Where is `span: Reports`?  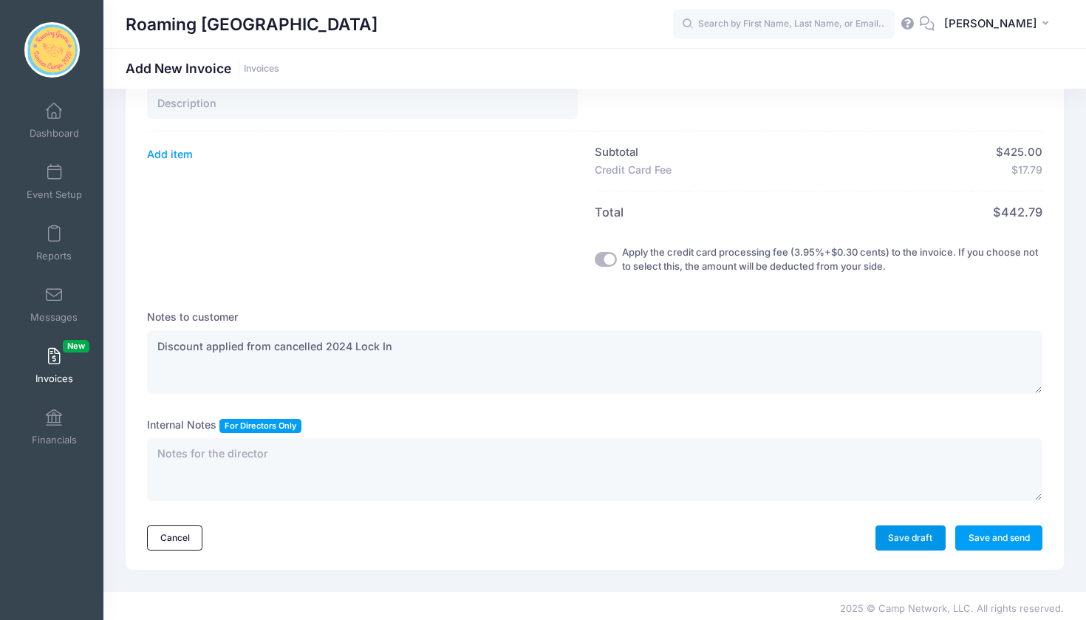 span: Reports is located at coordinates (54, 256).